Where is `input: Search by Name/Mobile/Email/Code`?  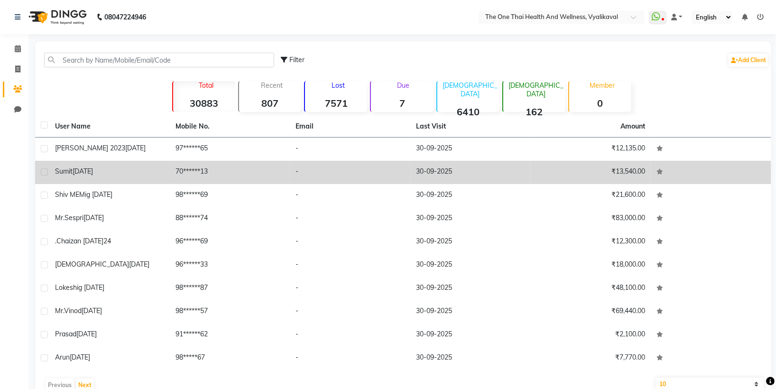
input: Search by Name/Mobile/Email/Code is located at coordinates (159, 60).